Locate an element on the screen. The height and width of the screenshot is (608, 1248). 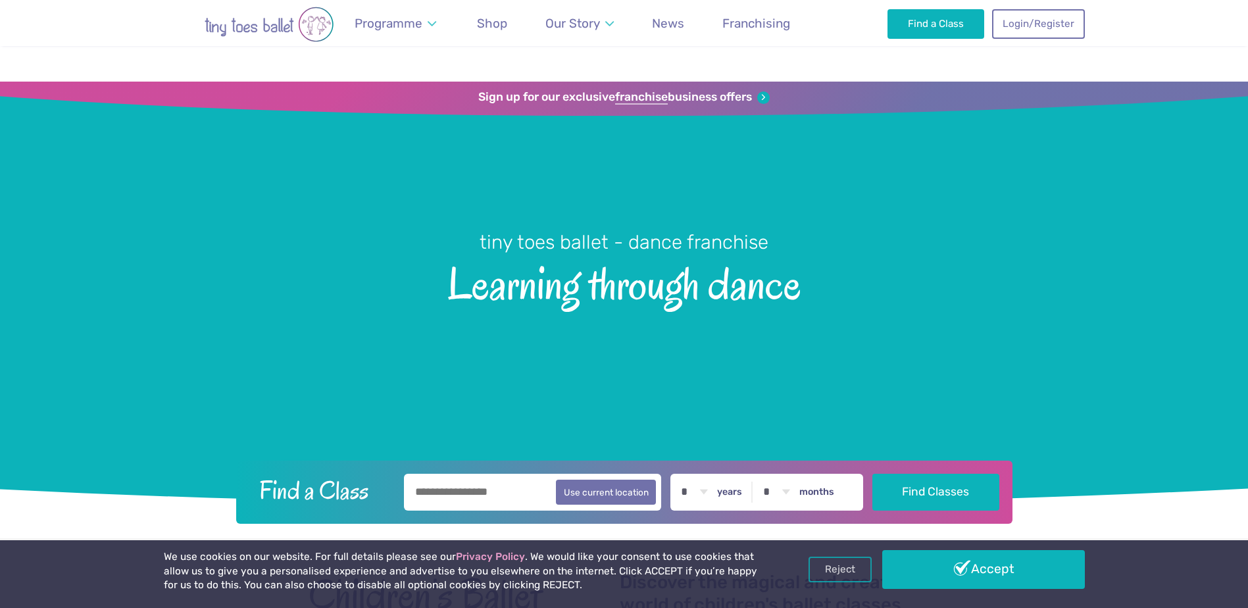
span: Shop is located at coordinates (492, 23).